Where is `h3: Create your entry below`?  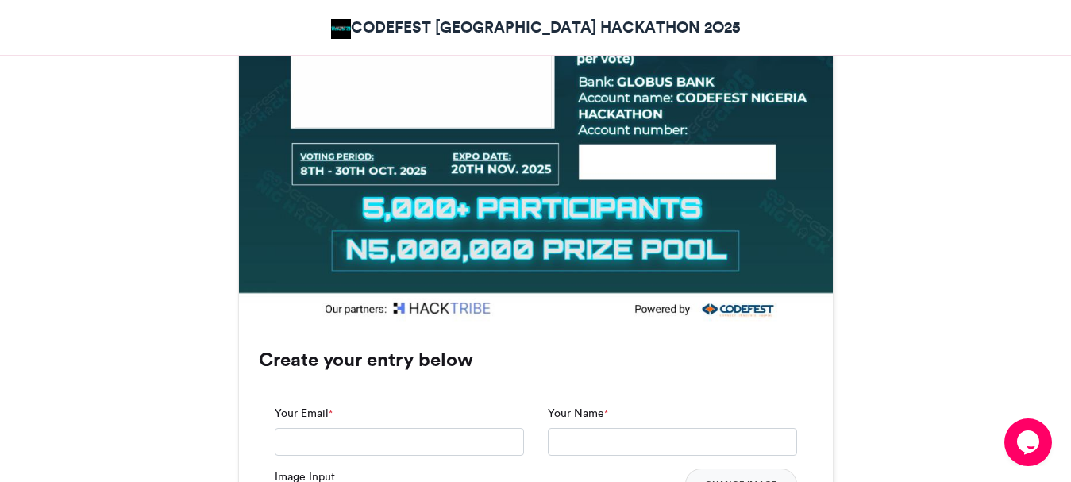 h3: Create your entry below is located at coordinates (536, 360).